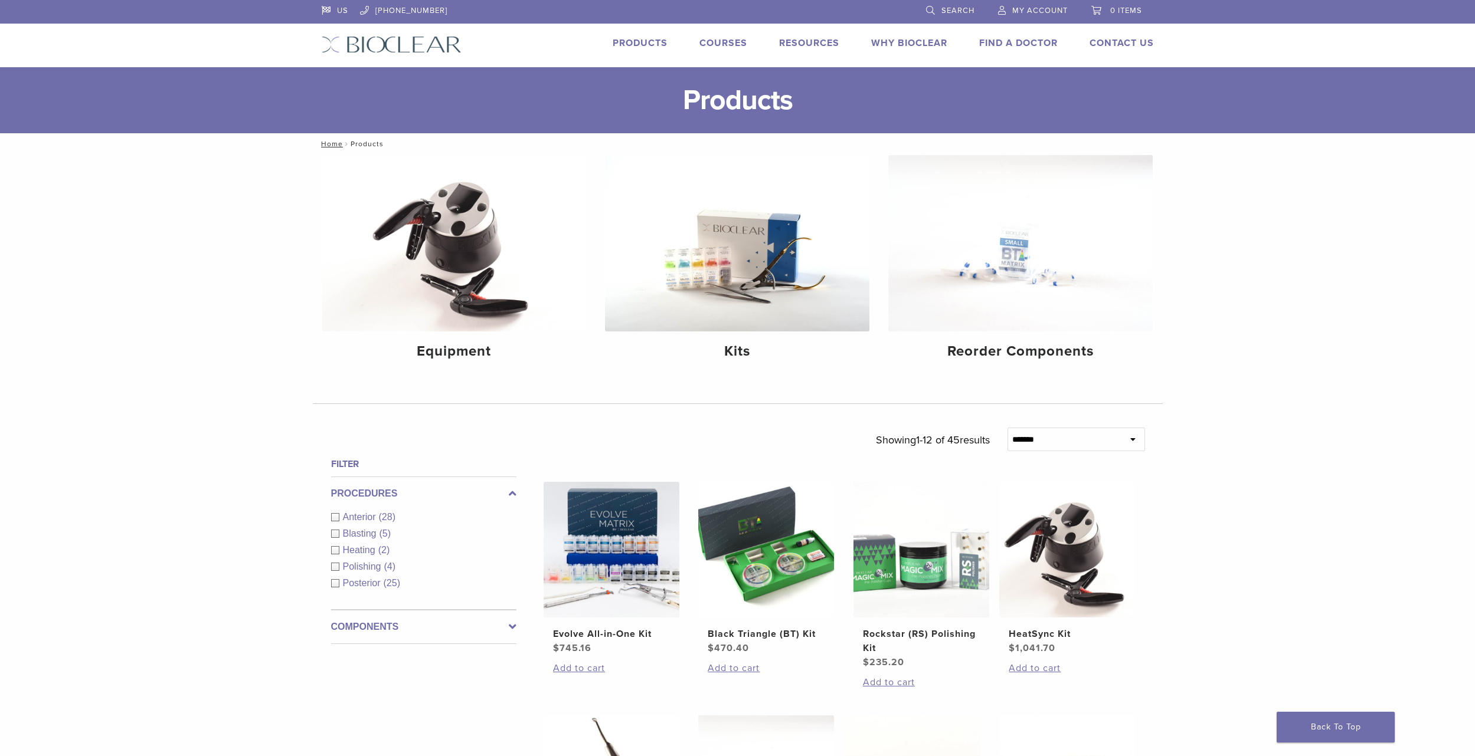 This screenshot has height=756, width=1475. I want to click on span: (4), so click(389, 566).